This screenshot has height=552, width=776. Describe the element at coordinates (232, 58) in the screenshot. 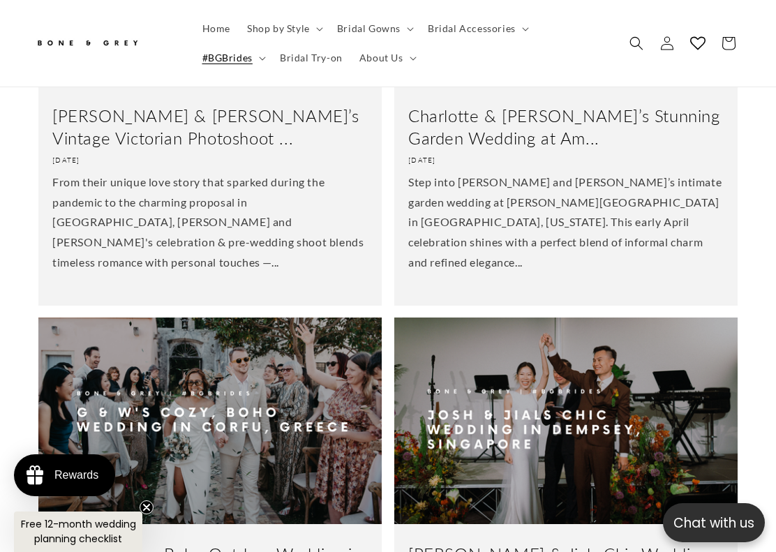

I see `summary: #BGBrides` at that location.